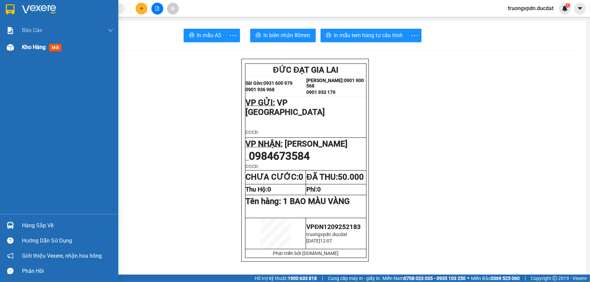 The height and width of the screenshot is (282, 590). What do you see at coordinates (141, 8) in the screenshot?
I see `button: plus` at bounding box center [141, 8].